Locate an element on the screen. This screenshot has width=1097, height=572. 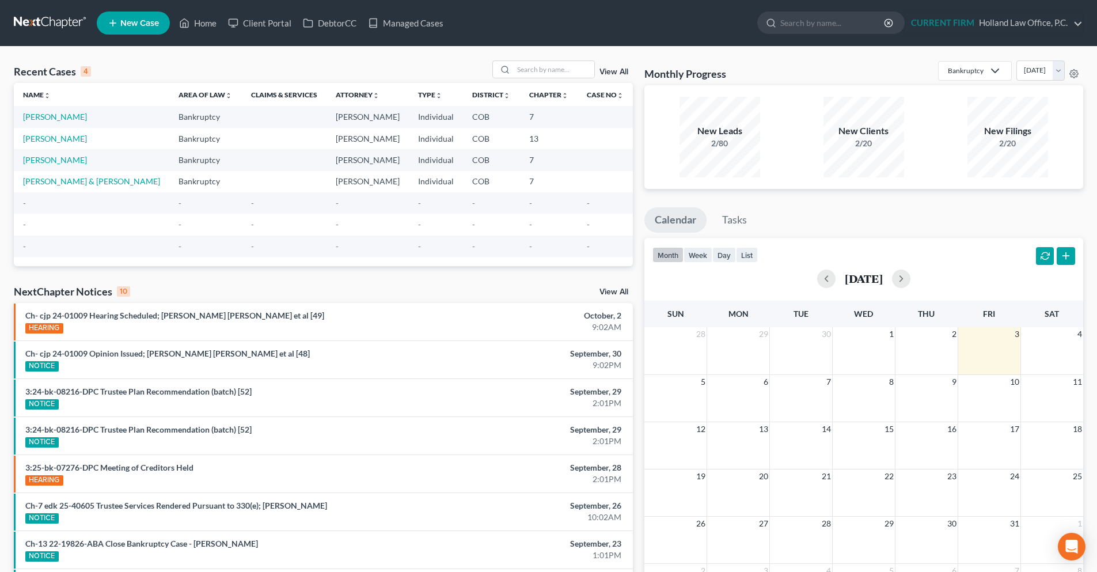
div: Open Intercom Messenger is located at coordinates (1071, 546).